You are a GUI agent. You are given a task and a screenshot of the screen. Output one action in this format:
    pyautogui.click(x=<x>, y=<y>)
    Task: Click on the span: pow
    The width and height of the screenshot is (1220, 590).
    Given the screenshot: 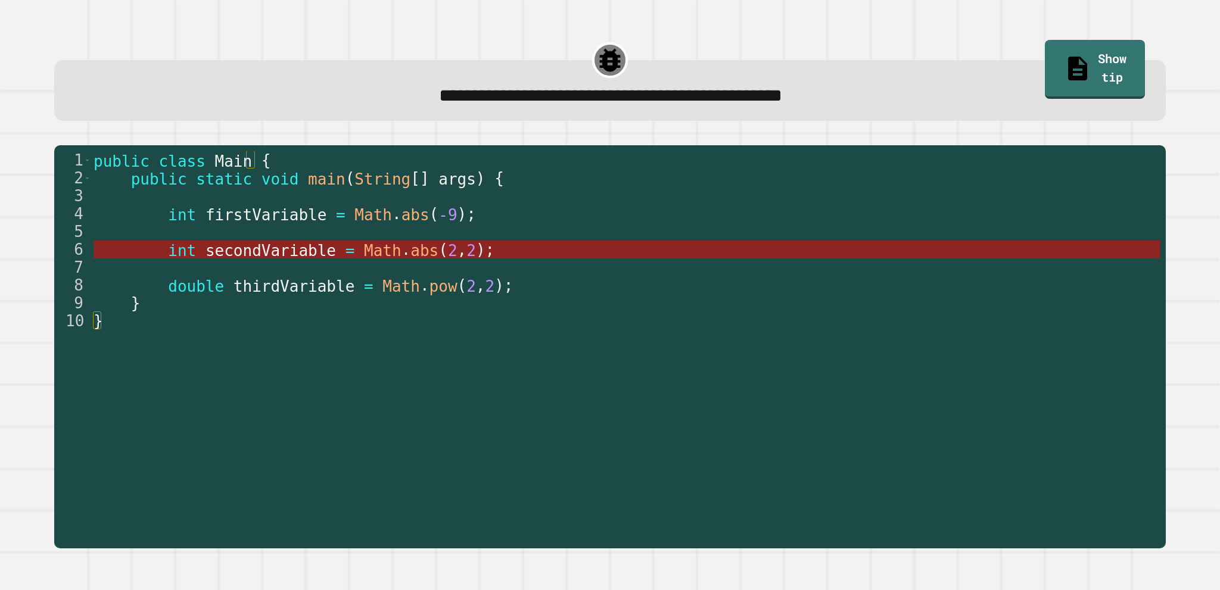 What is the action you would take?
    pyautogui.click(x=443, y=286)
    